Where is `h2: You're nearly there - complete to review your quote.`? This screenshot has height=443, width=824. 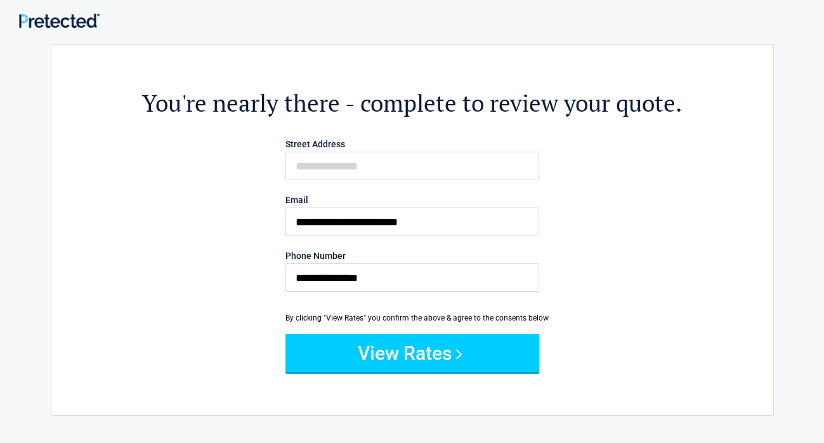 h2: You're nearly there - complete to review your quote. is located at coordinates (412, 103).